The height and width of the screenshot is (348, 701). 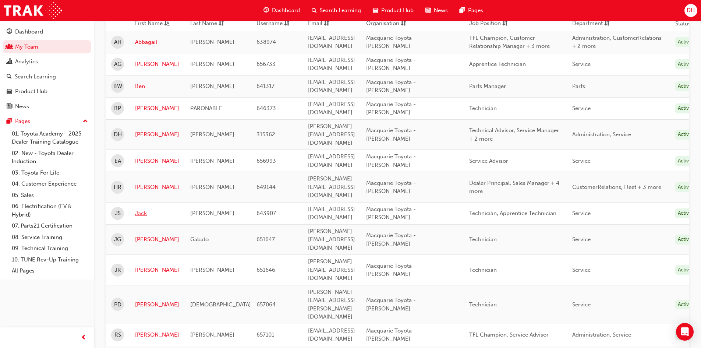 What do you see at coordinates (47, 77) in the screenshot?
I see `a: Search Learning` at bounding box center [47, 77].